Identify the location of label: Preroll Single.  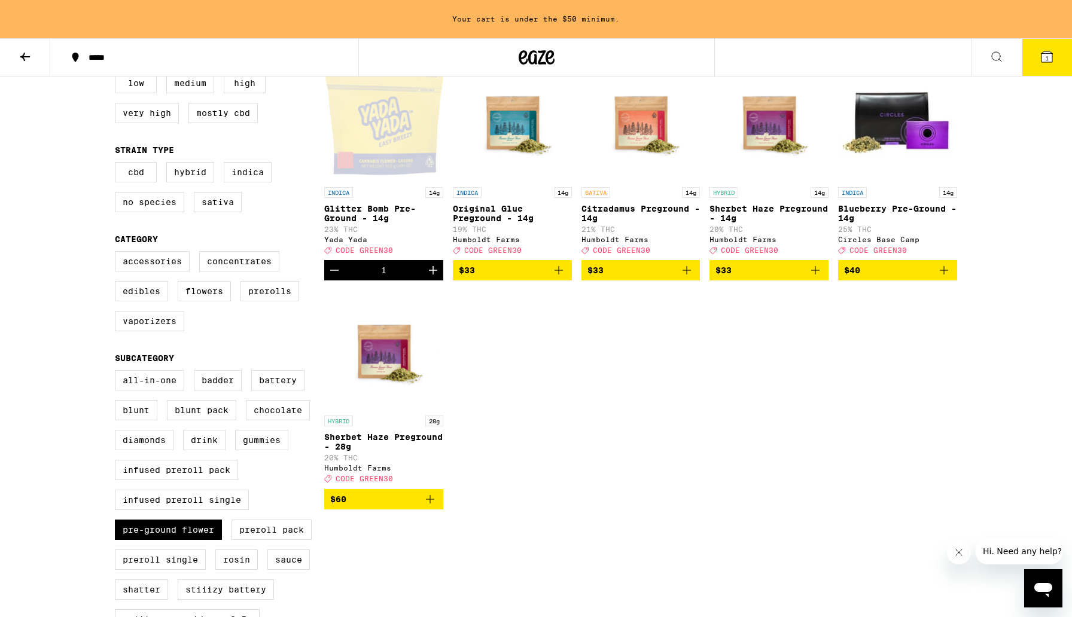
(160, 560).